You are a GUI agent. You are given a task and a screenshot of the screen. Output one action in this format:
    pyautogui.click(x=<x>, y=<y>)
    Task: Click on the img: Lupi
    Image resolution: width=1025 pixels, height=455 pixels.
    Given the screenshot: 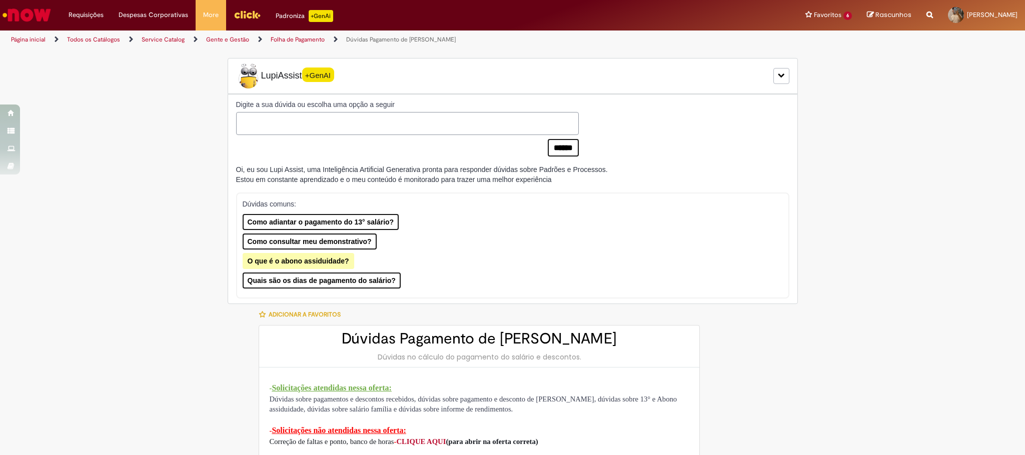 What is the action you would take?
    pyautogui.click(x=249, y=76)
    